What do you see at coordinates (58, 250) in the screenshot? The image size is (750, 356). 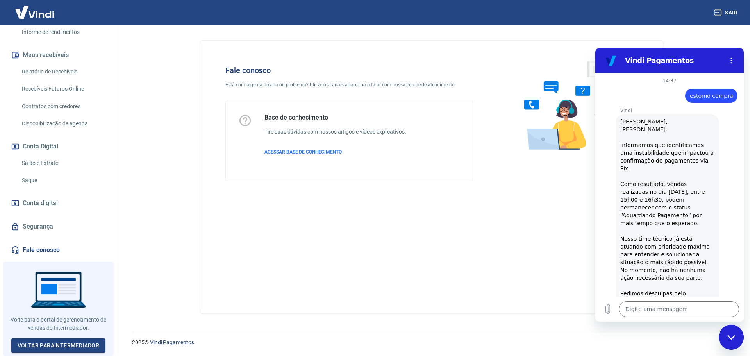 I see `a: Fale conosco` at bounding box center [58, 250].